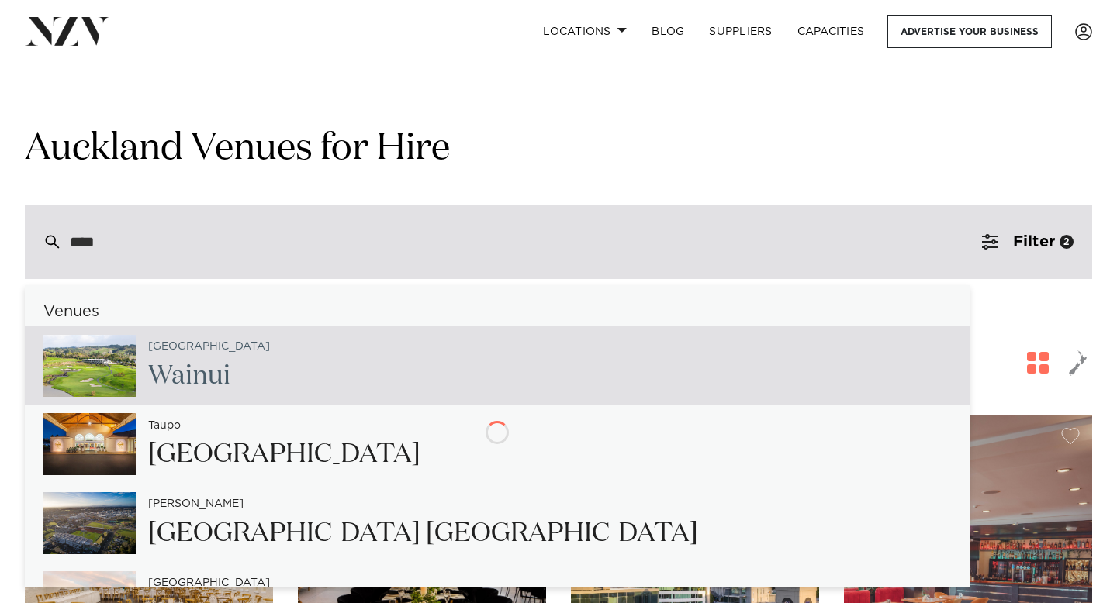 This screenshot has width=1117, height=603. What do you see at coordinates (668, 31) in the screenshot?
I see `a: BLOG` at bounding box center [668, 31].